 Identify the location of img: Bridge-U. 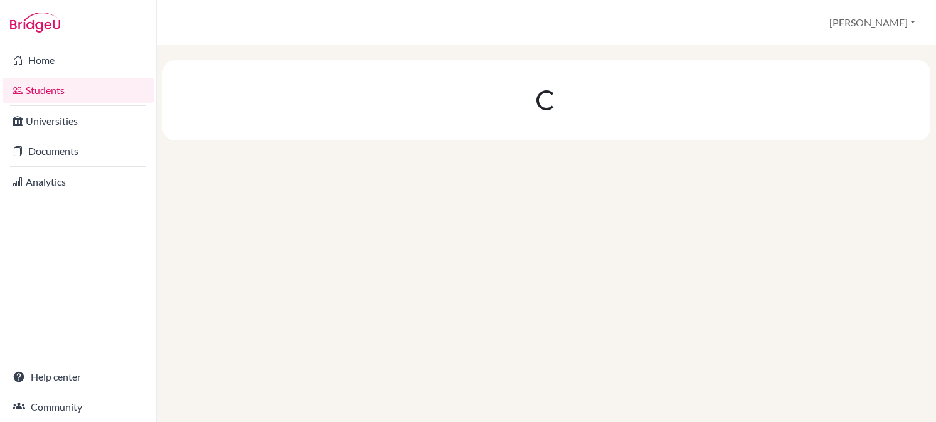
(35, 23).